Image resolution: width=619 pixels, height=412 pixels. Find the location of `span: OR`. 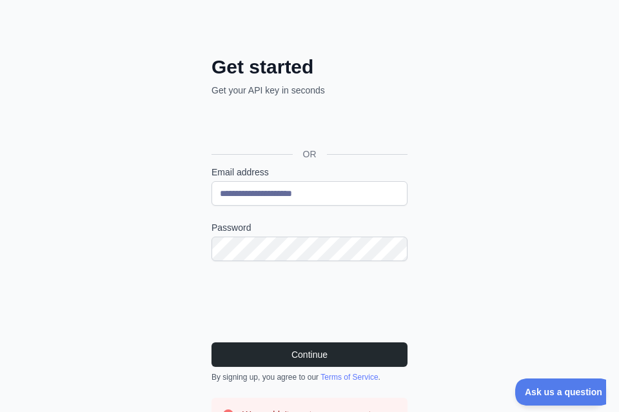

span: OR is located at coordinates (309, 154).